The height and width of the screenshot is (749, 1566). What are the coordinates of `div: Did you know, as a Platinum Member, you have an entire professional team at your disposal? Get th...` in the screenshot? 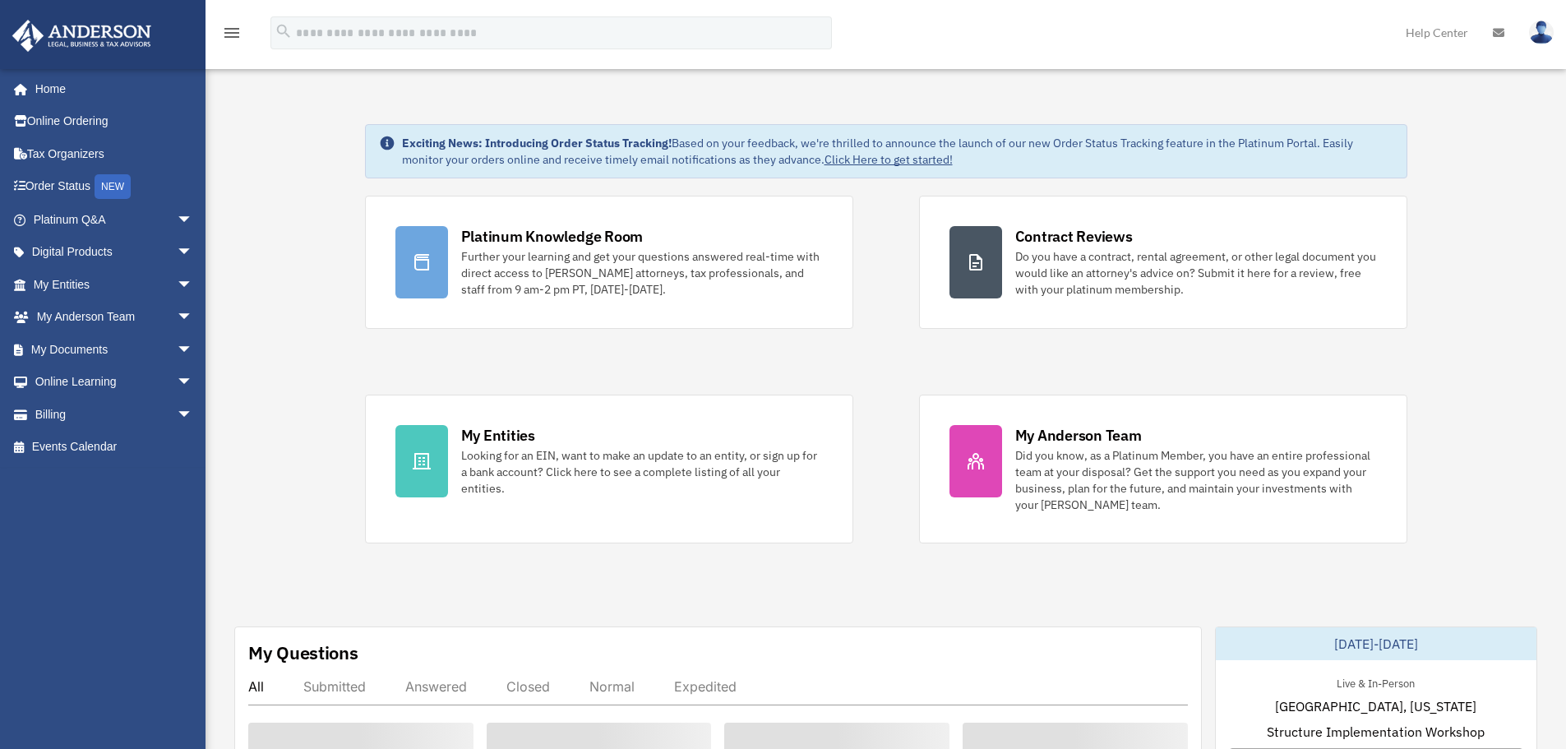 It's located at (1196, 480).